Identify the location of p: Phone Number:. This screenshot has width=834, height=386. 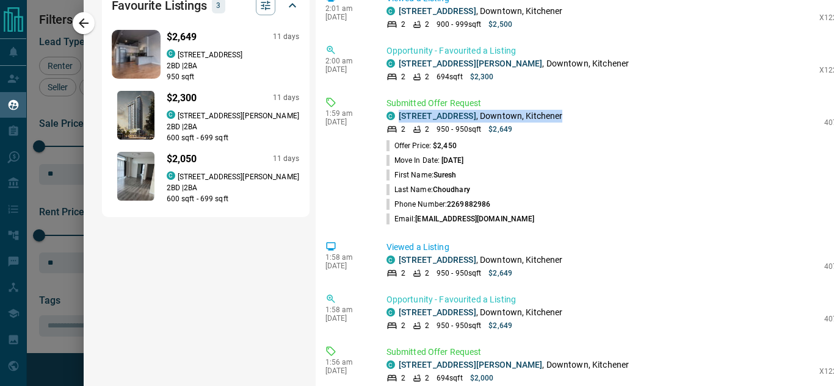
(438, 205).